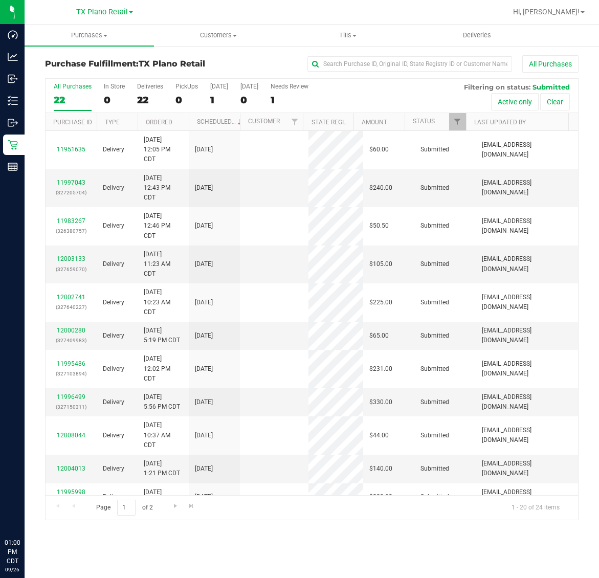  What do you see at coordinates (12, 570) in the screenshot?
I see `p: 09/26` at bounding box center [12, 570].